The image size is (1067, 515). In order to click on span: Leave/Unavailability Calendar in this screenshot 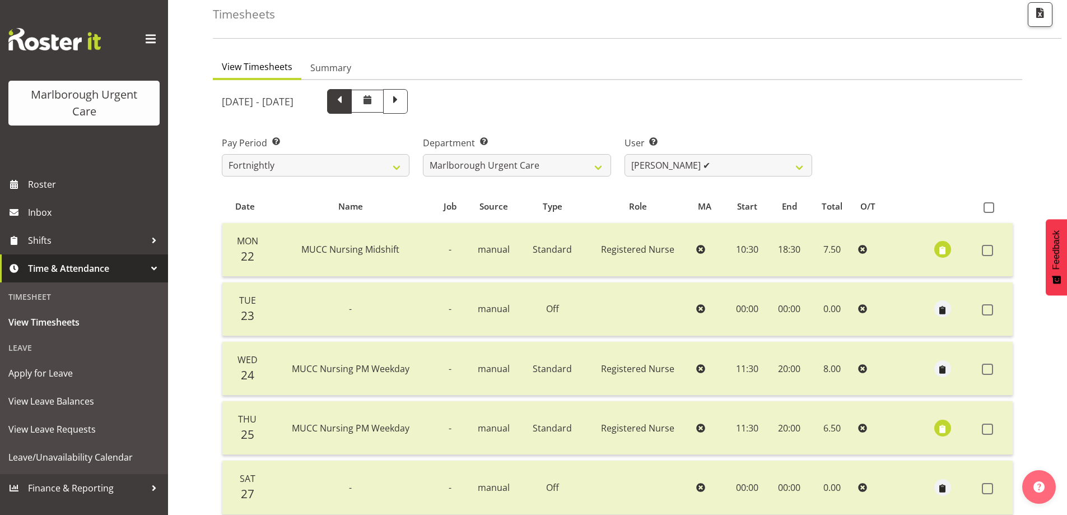, I will do `click(84, 457)`.